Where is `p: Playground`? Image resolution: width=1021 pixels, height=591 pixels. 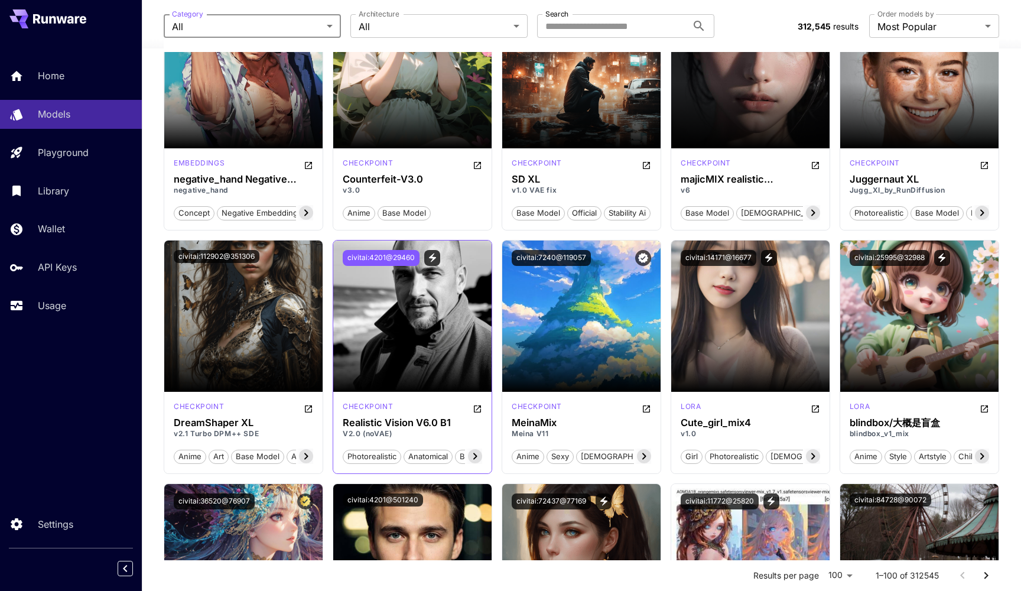 p: Playground is located at coordinates (63, 152).